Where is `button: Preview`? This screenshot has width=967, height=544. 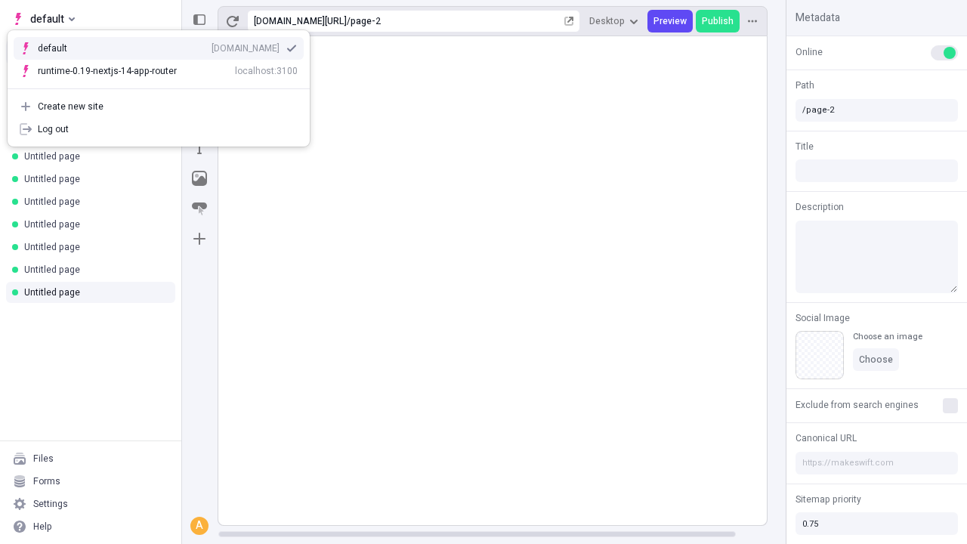 button: Preview is located at coordinates (670, 21).